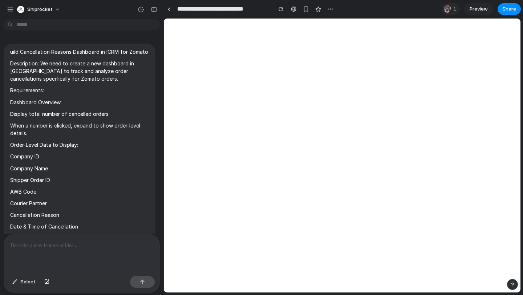 The height and width of the screenshot is (295, 523). I want to click on p: Cancellation Reason, so click(80, 215).